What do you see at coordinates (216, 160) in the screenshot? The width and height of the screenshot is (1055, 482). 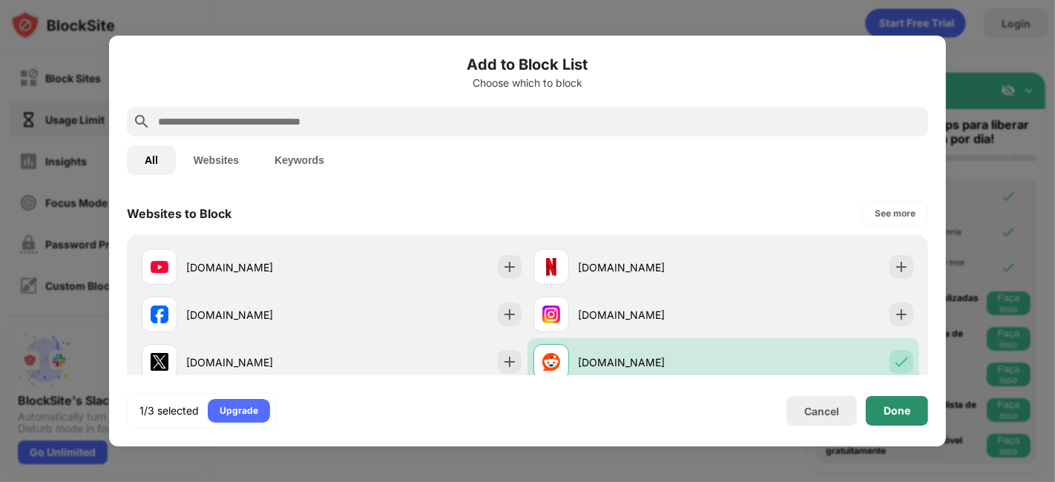 I see `button: Websites` at bounding box center [216, 160].